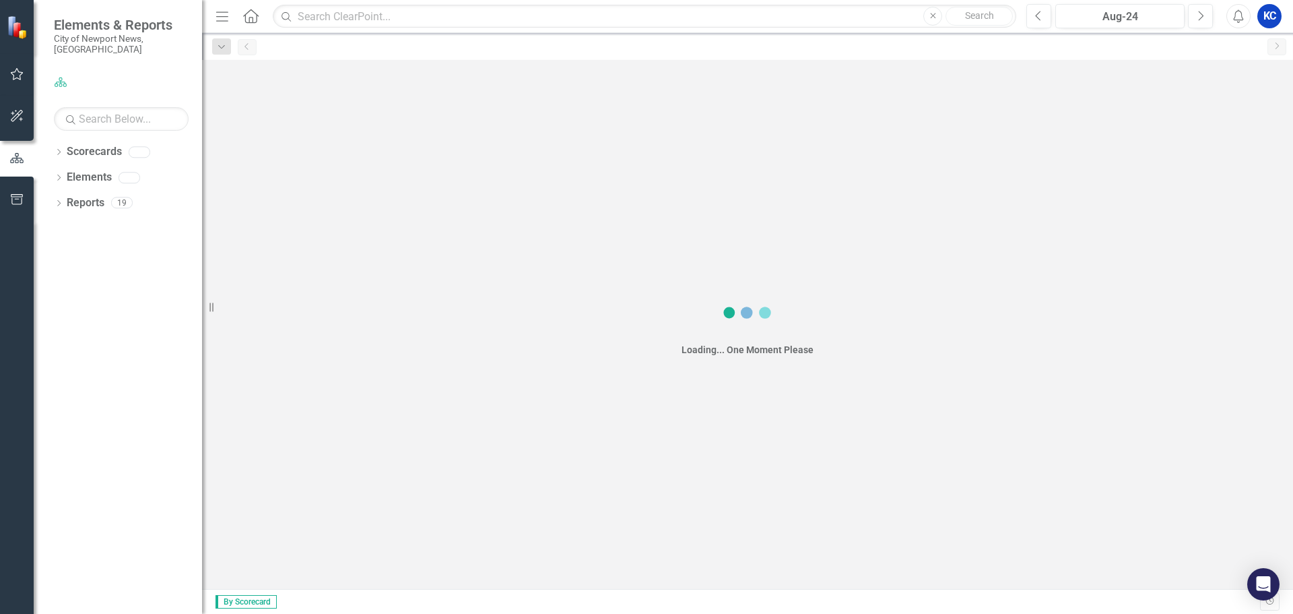 The height and width of the screenshot is (614, 1293). Describe the element at coordinates (1270, 16) in the screenshot. I see `div: KC` at that location.